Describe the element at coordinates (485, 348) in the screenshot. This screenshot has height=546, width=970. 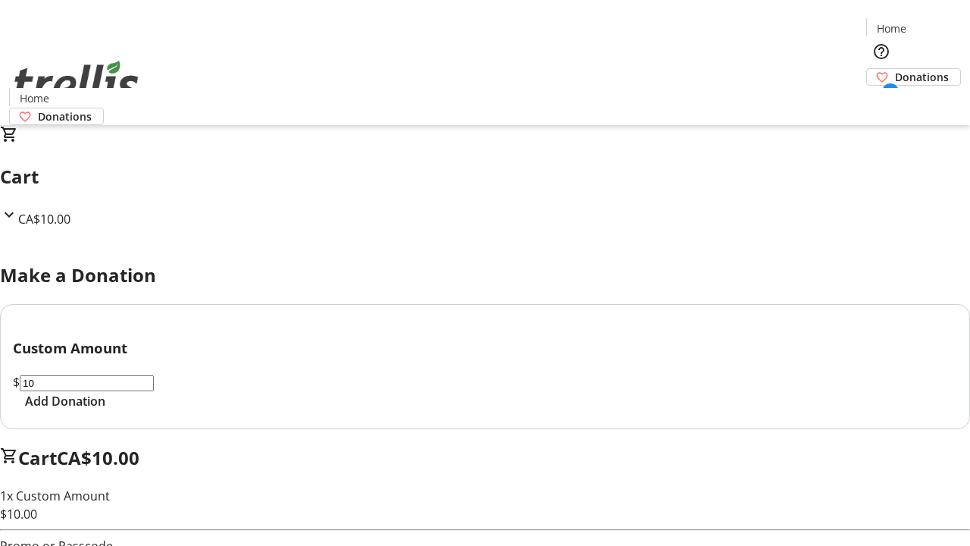
I see `h3: Custom Amount` at that location.